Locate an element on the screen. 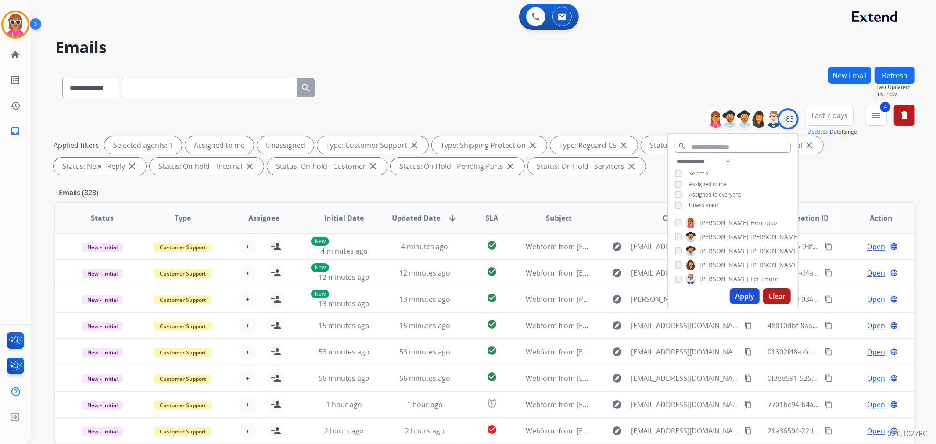  span: 21a36504-22d6-4175-bbfa-e0d4bac07aa7 is located at coordinates (835, 431).